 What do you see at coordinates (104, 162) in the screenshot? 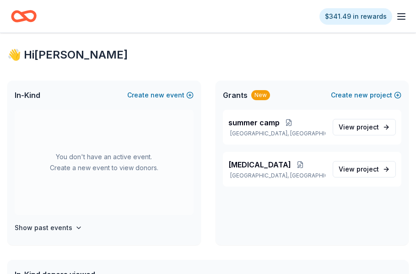
I see `div: You don't have an active event. Create a new event to view donors.` at bounding box center [104, 162].